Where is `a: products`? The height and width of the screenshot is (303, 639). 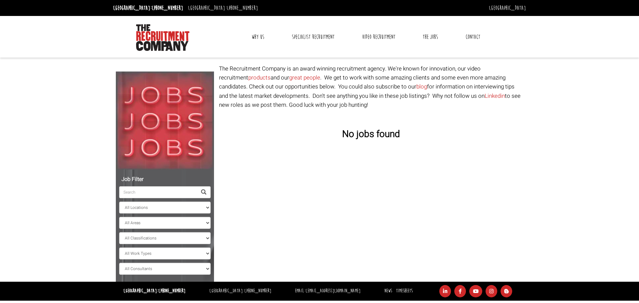 a: products is located at coordinates (259, 78).